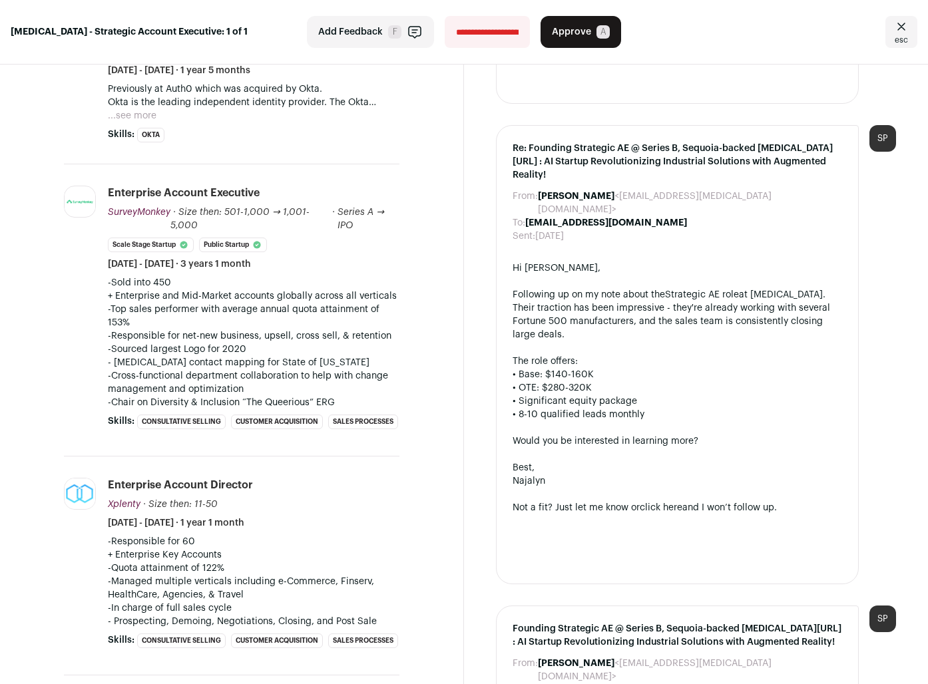  Describe the element at coordinates (233, 245) in the screenshot. I see `li: Public Startup` at that location.